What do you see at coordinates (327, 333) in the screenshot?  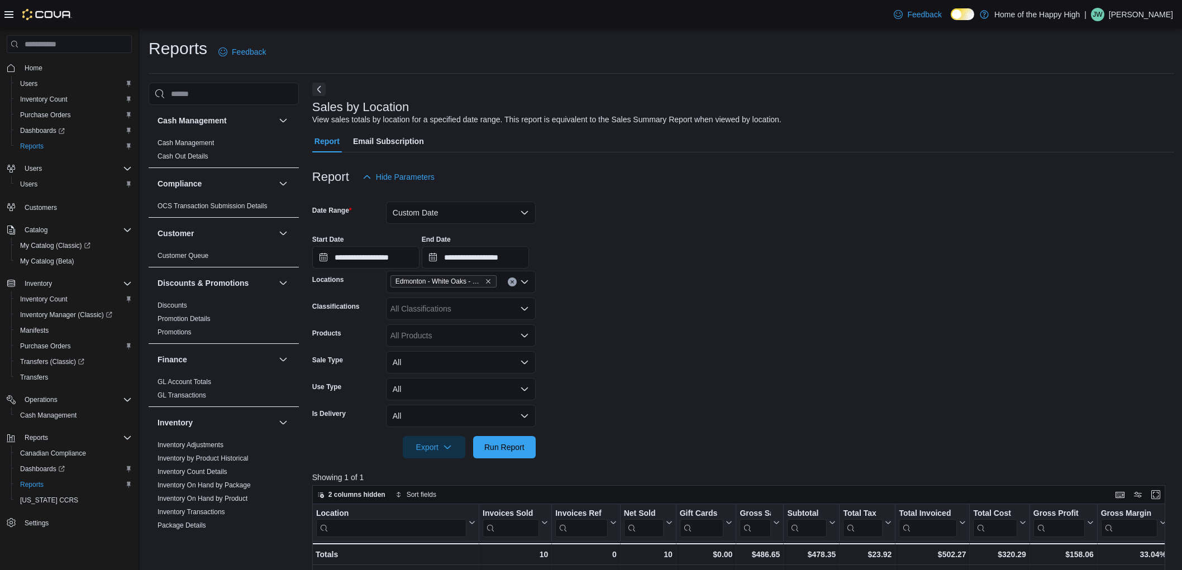 I see `label: Products` at bounding box center [327, 333].